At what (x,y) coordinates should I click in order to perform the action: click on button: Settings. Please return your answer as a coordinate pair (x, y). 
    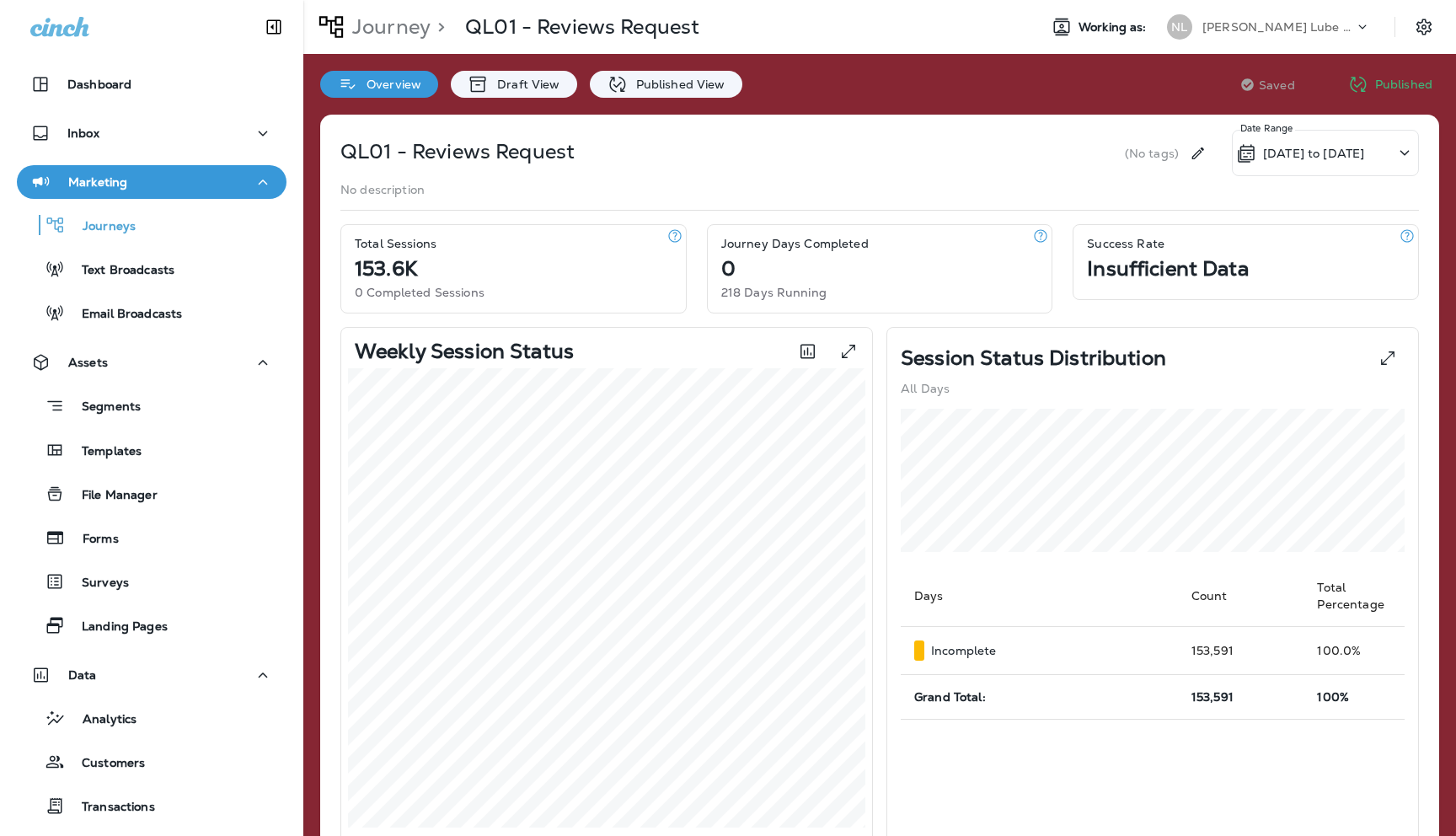
    Looking at the image, I should click on (1423, 27).